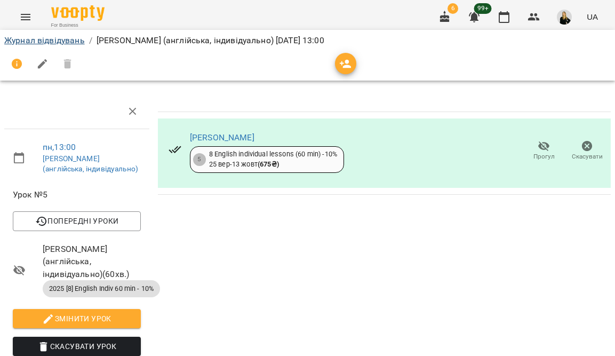  What do you see at coordinates (592, 17) in the screenshot?
I see `span: UA` at bounding box center [592, 17].